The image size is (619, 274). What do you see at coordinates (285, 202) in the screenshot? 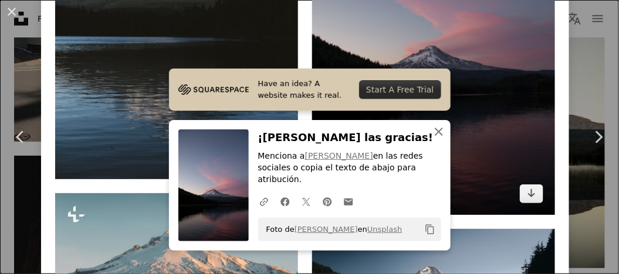
I see `a: Comparte en Facebook` at bounding box center [285, 202].